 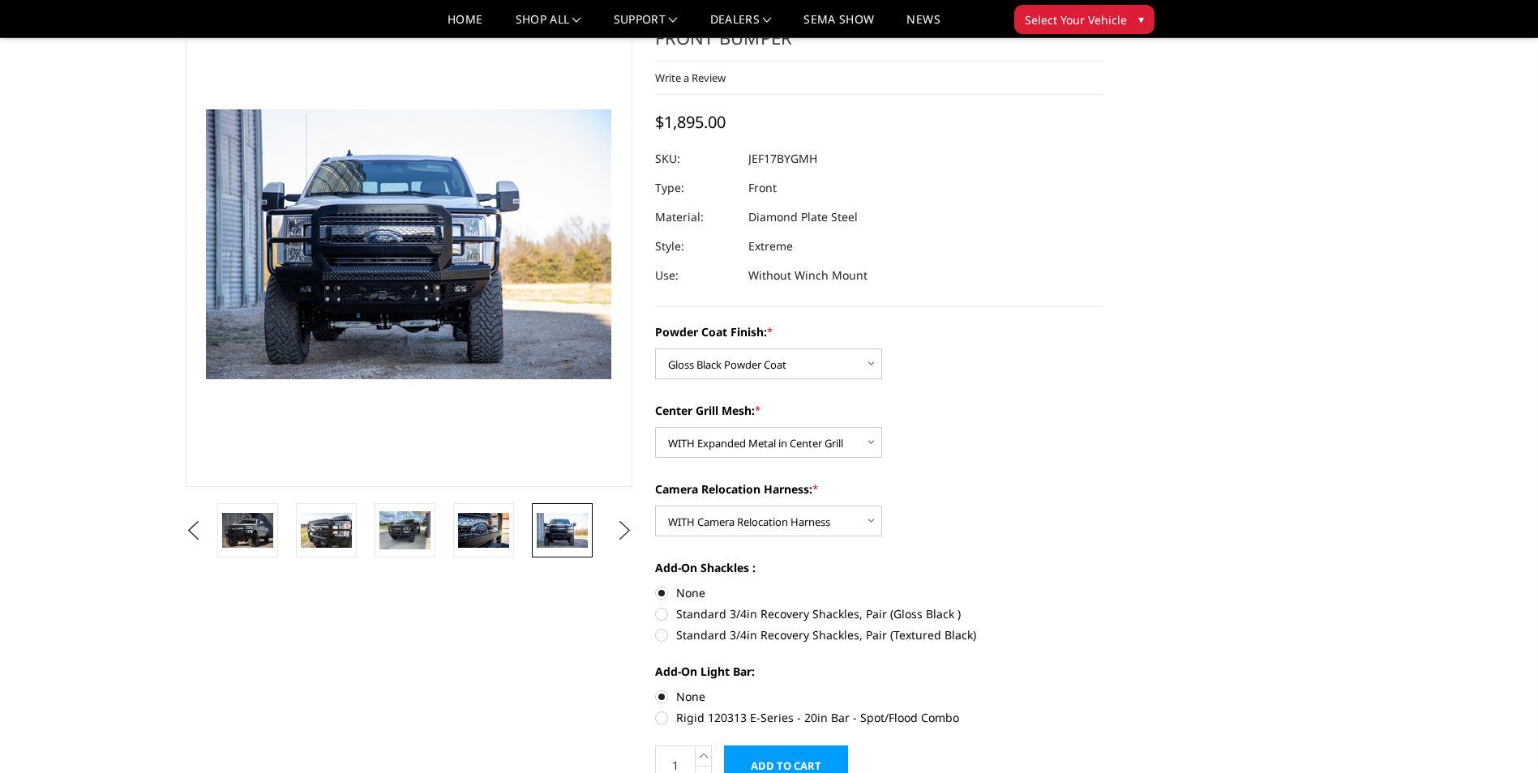 What do you see at coordinates (879, 635) in the screenshot?
I see `label: Standard 3/4in Recovery Shackles, Pair (Textured Black)` at bounding box center [879, 635].